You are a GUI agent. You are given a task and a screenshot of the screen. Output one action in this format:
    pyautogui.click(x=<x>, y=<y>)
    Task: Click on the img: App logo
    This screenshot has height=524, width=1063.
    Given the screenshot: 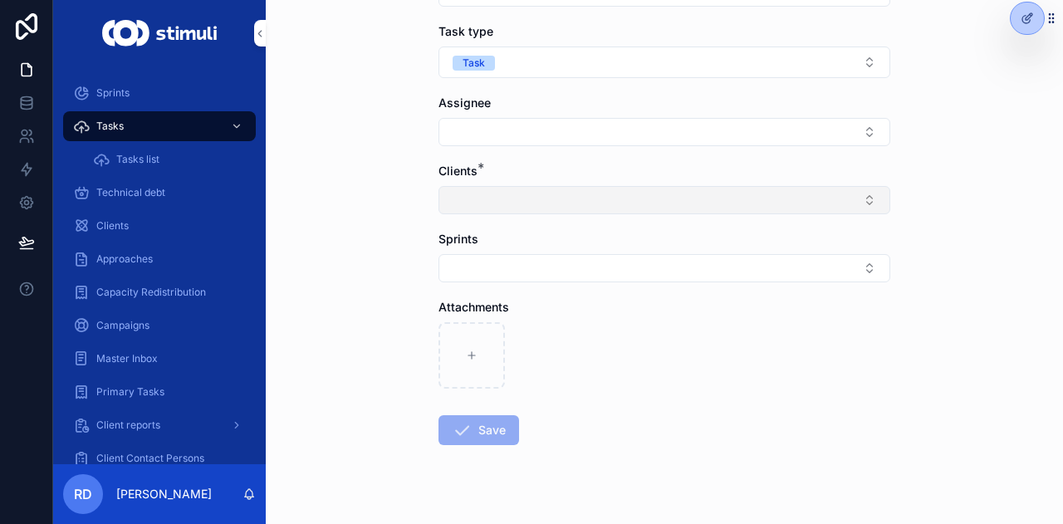 What is the action you would take?
    pyautogui.click(x=159, y=33)
    